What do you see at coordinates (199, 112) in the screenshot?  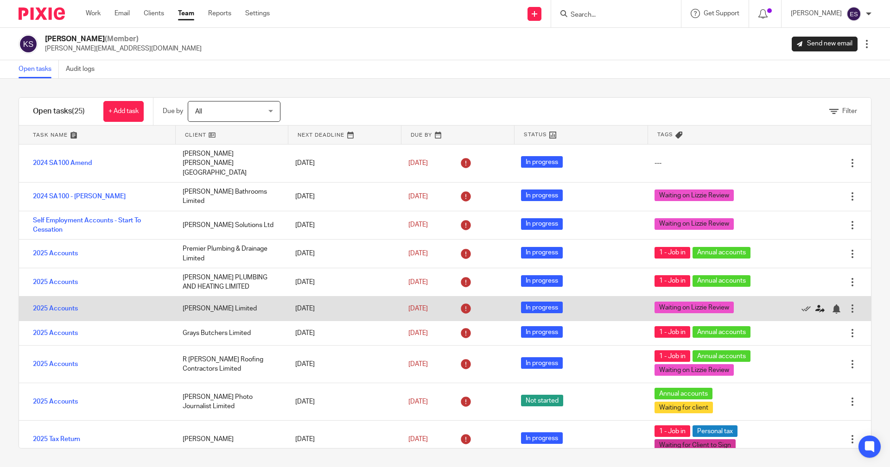 I see `span: All` at bounding box center [199, 112].